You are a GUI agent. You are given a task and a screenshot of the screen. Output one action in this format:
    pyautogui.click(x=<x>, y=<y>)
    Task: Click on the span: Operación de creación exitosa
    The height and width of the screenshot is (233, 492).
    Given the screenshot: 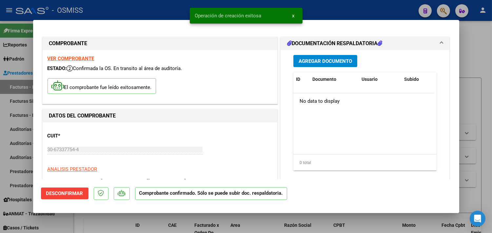 What is the action you would take?
    pyautogui.click(x=228, y=16)
    